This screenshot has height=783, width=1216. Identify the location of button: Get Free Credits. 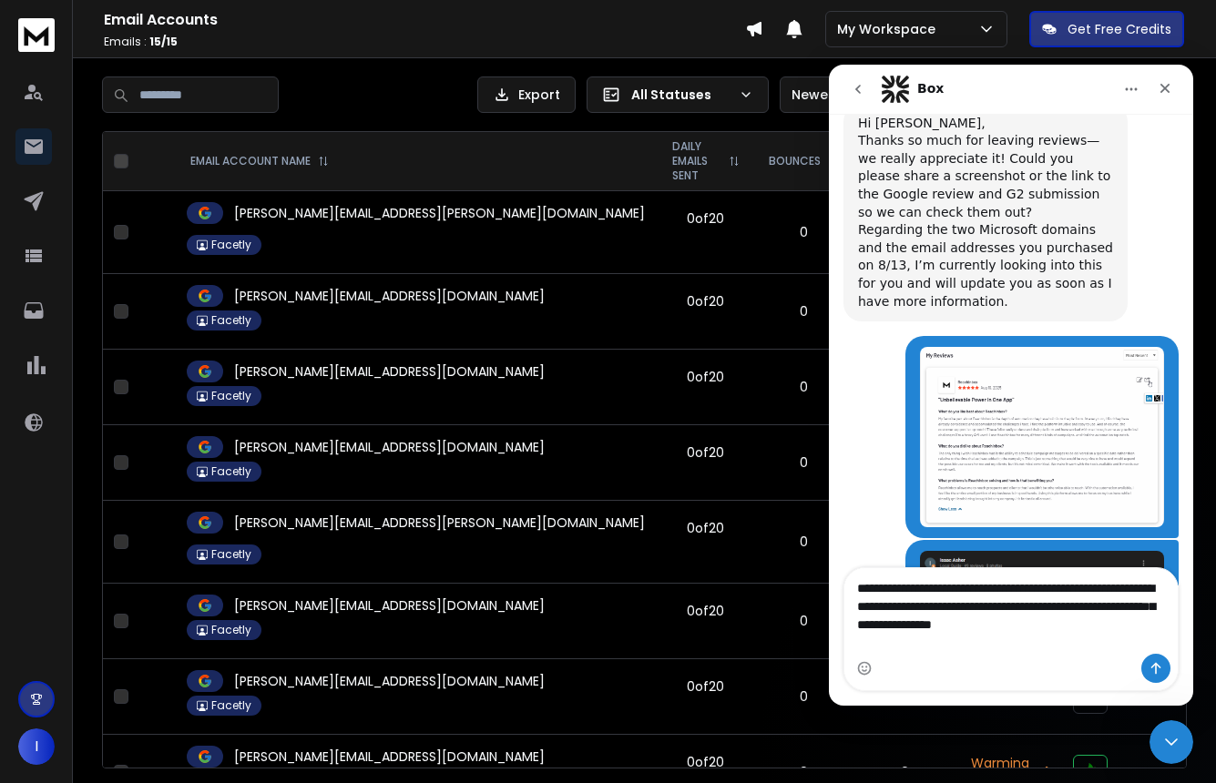
(1106, 29).